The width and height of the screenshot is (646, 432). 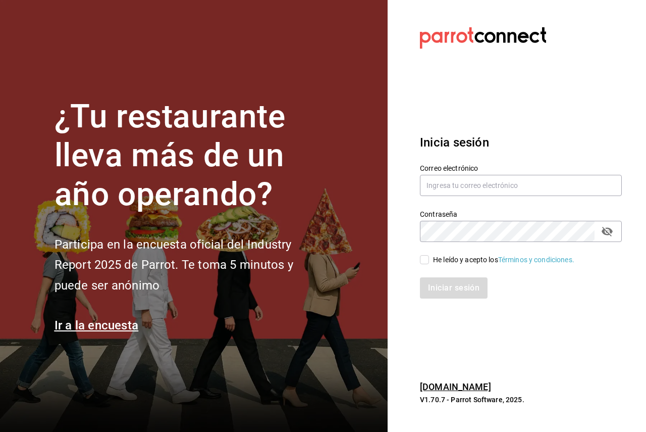 I want to click on button: passwordField, so click(x=608, y=231).